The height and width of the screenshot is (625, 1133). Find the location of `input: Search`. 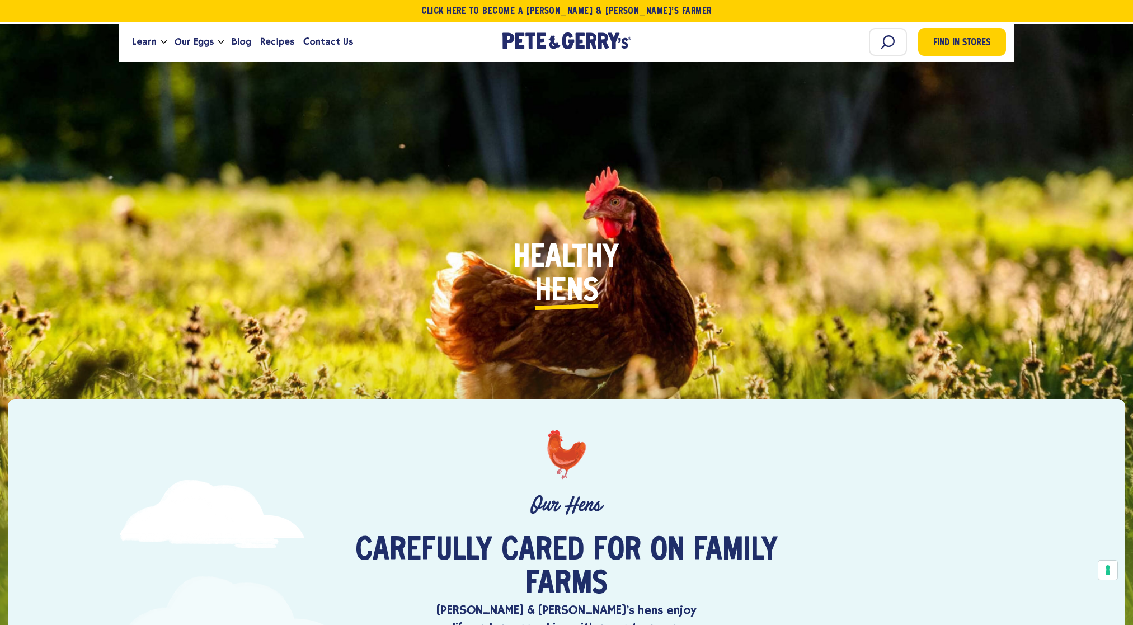

input: Search is located at coordinates (888, 42).